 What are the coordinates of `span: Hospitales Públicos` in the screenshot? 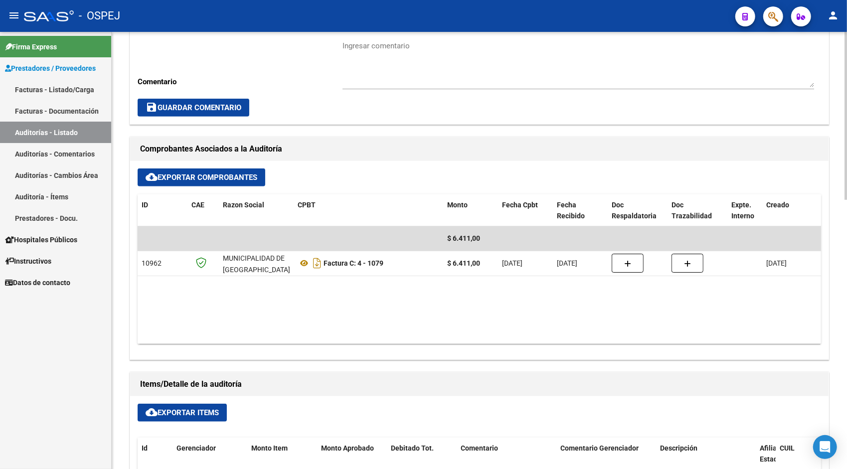 It's located at (41, 240).